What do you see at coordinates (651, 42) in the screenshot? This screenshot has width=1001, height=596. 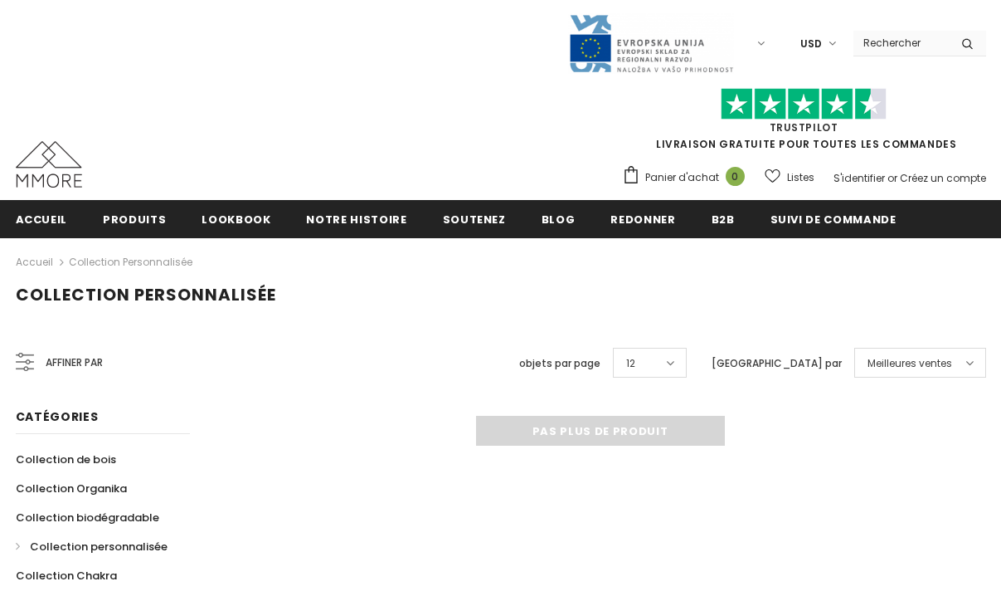 I see `a: Javni Razpis` at bounding box center [651, 42].